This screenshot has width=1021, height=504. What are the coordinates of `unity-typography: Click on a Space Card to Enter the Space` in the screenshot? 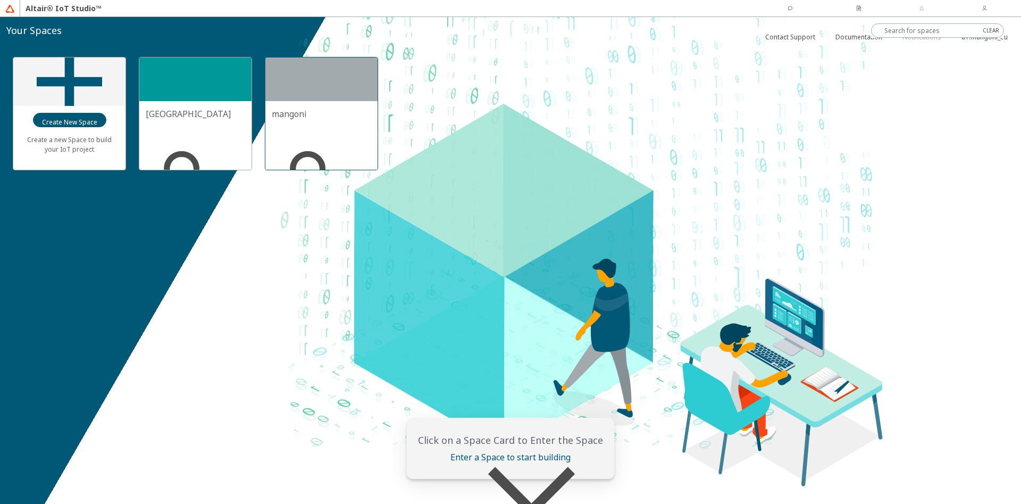 It's located at (510, 440).